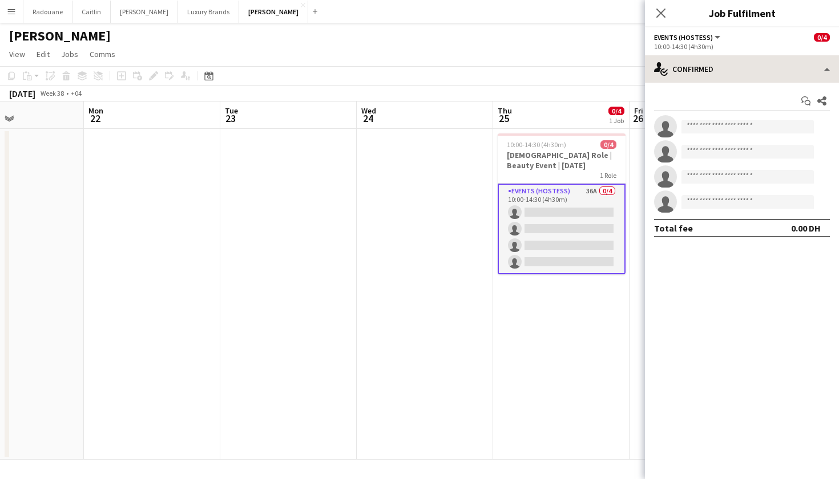 The width and height of the screenshot is (839, 479). What do you see at coordinates (43, 54) in the screenshot?
I see `span: Edit` at bounding box center [43, 54].